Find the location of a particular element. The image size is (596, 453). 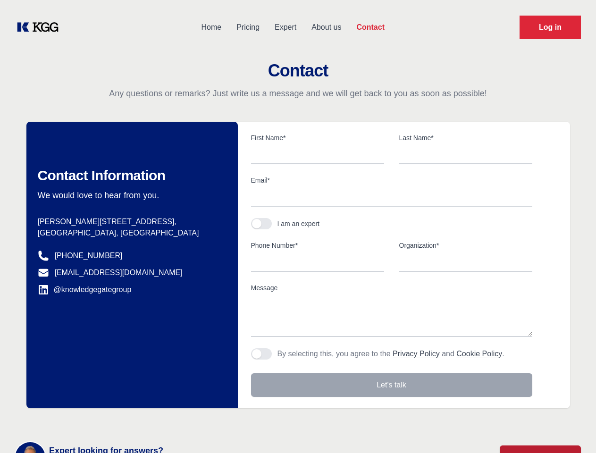

a: Request Demo is located at coordinates (550, 27).